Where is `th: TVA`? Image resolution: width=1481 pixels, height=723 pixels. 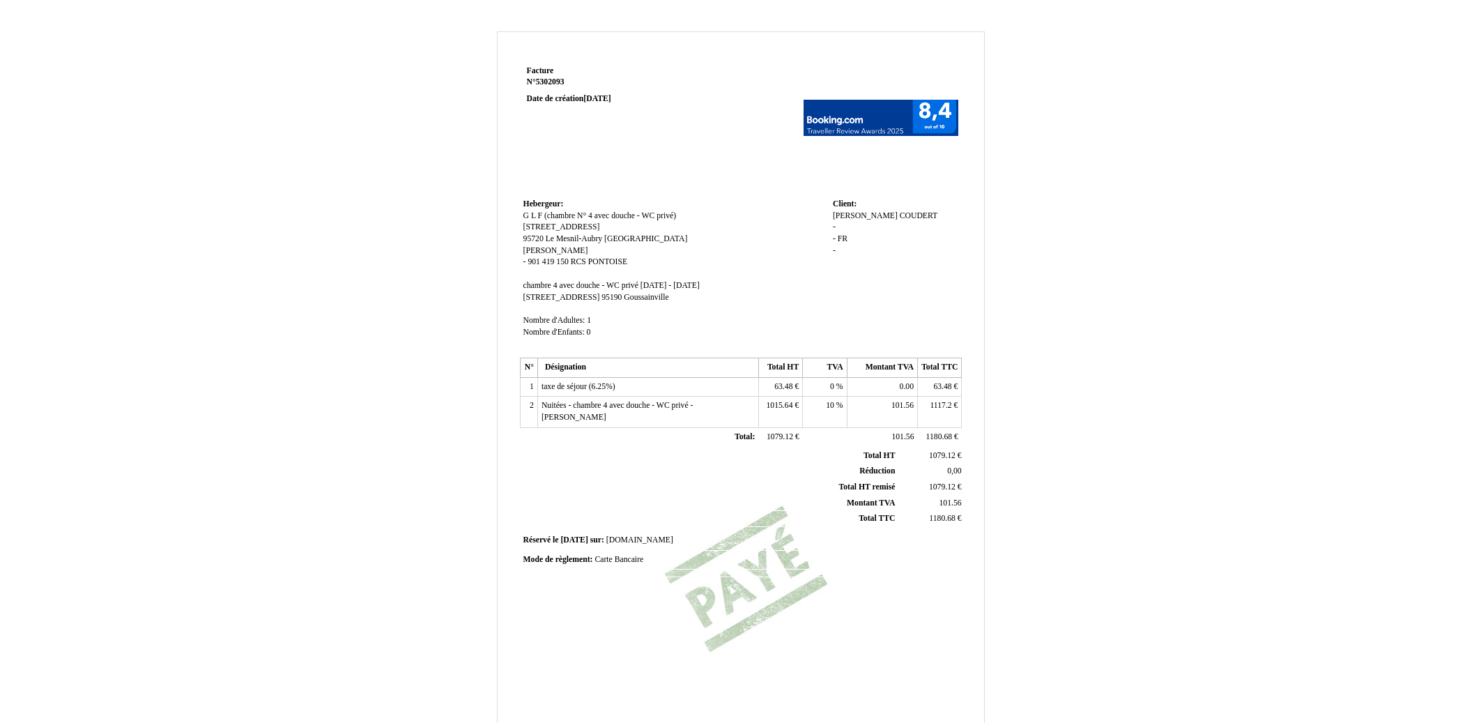
th: TVA is located at coordinates (824, 368).